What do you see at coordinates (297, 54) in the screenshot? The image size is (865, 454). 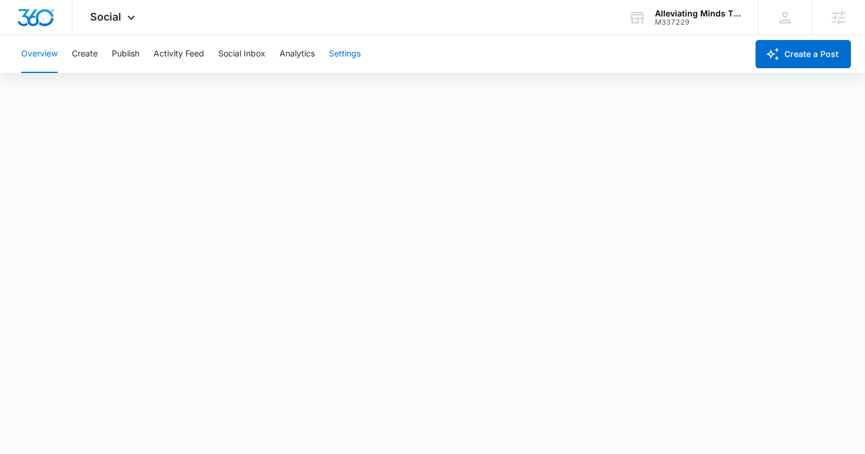 I see `button: Analytics` at bounding box center [297, 54].